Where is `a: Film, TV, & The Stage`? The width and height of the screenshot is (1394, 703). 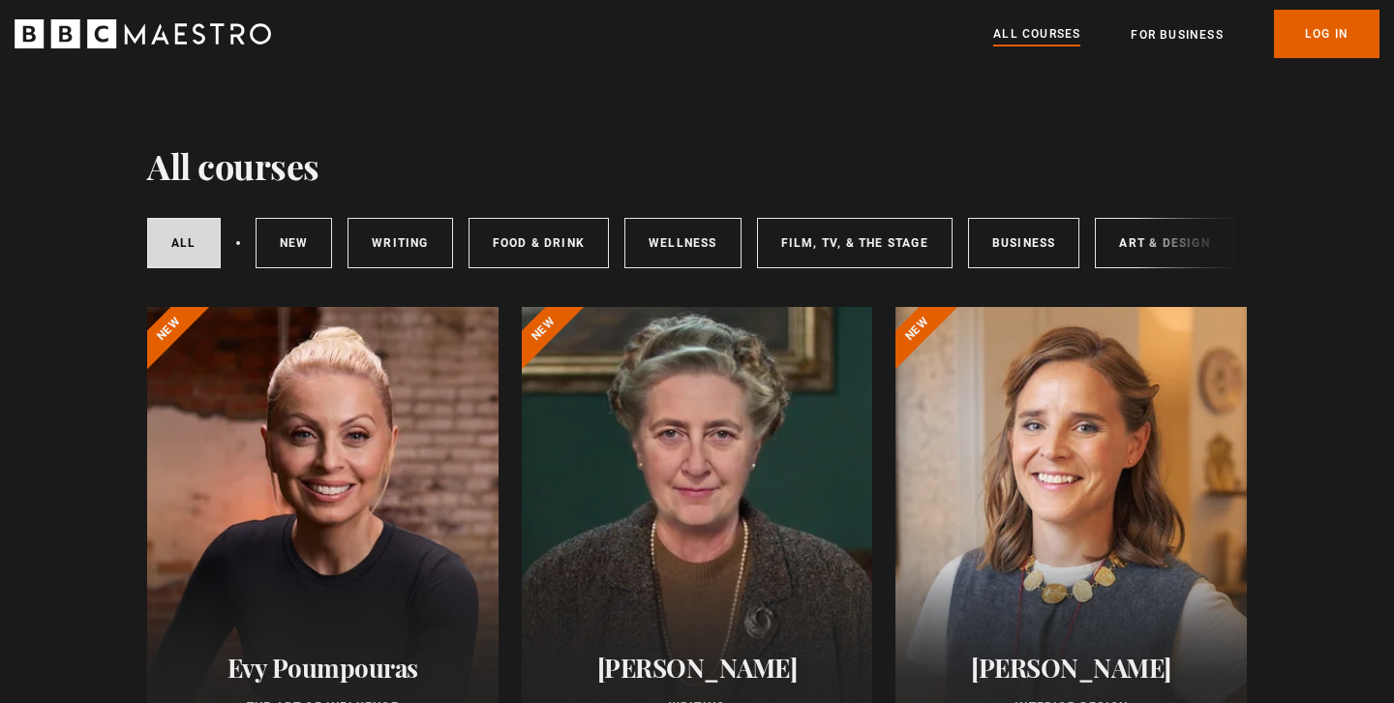 a: Film, TV, & The Stage is located at coordinates (855, 243).